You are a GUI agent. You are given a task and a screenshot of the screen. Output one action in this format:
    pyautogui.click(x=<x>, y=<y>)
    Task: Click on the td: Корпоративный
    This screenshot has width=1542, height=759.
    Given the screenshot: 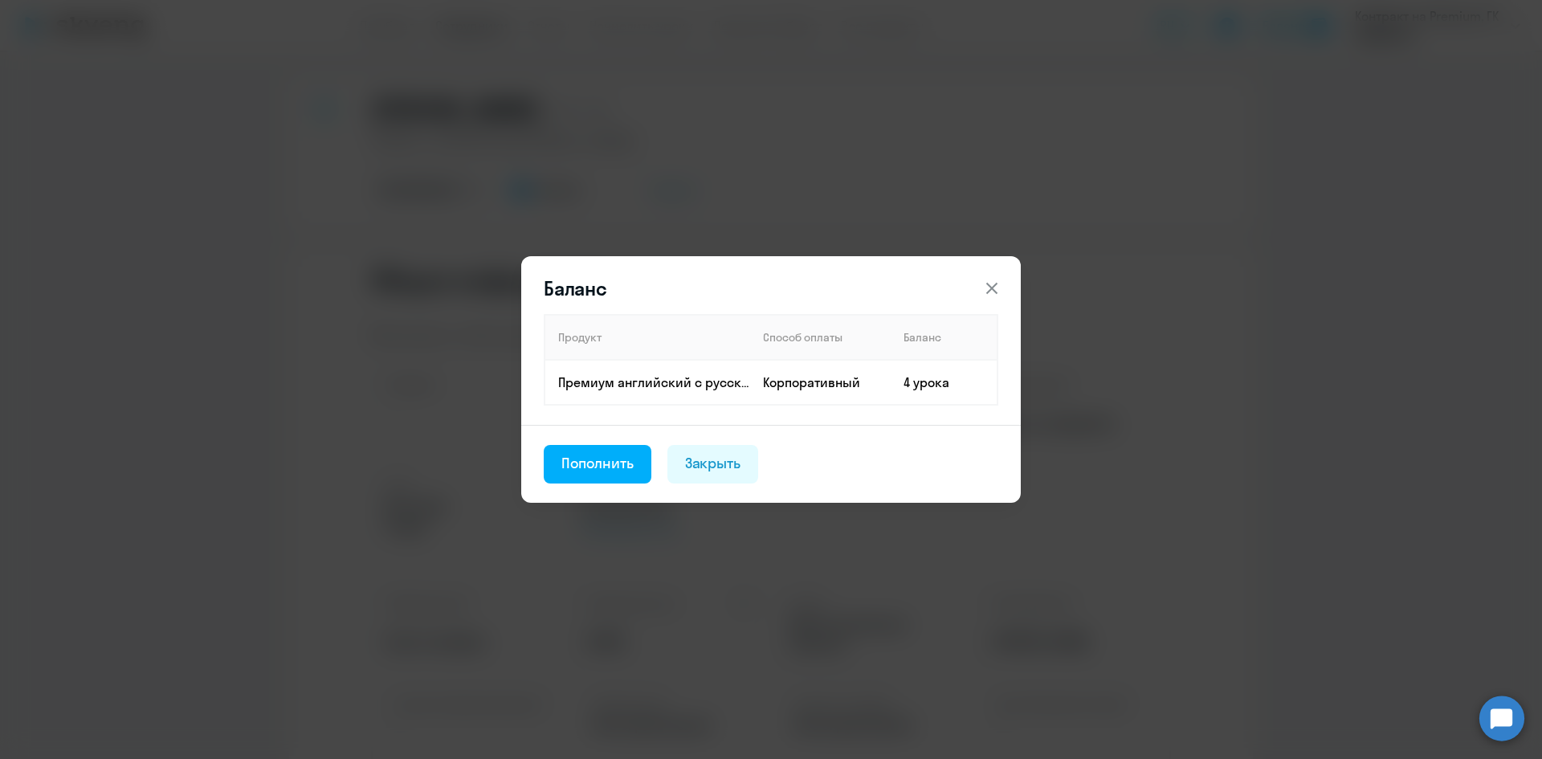 What is the action you would take?
    pyautogui.click(x=820, y=382)
    